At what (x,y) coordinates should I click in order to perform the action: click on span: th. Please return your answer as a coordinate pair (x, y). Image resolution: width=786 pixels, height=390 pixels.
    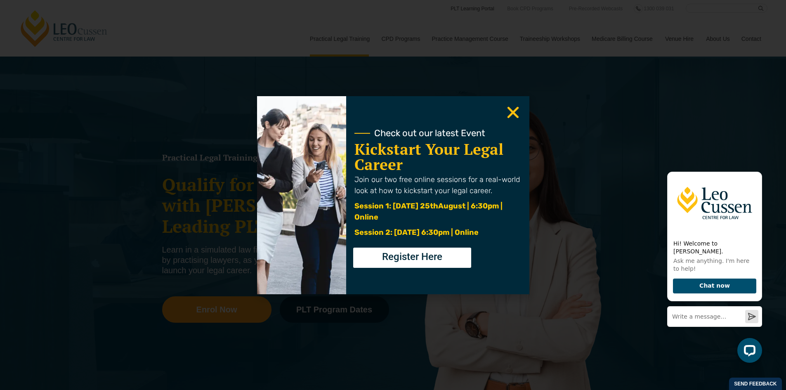
    Looking at the image, I should click on (434, 206).